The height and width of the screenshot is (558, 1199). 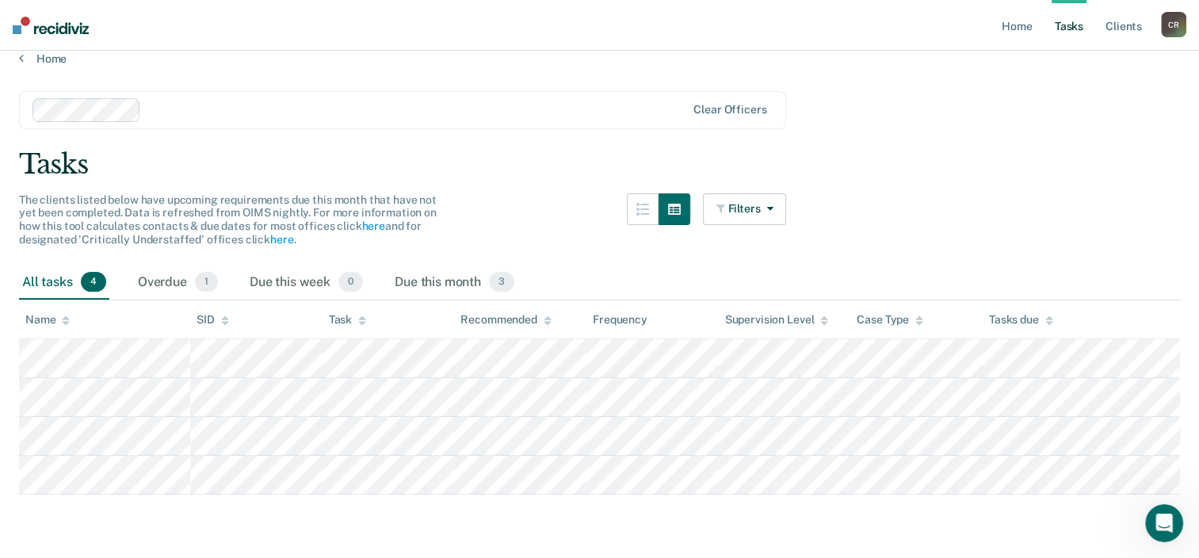 I want to click on div: Clear officers, so click(x=730, y=109).